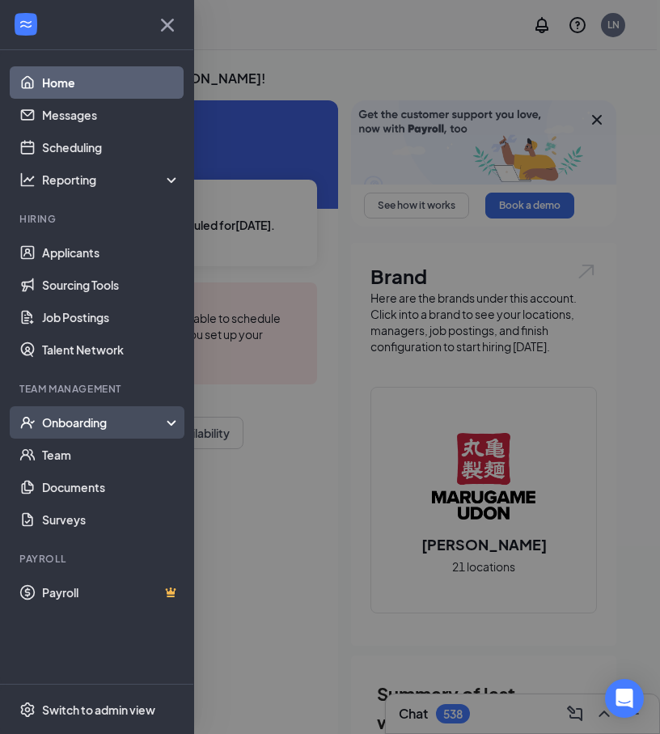  What do you see at coordinates (28, 709) in the screenshot?
I see `svg: Settings` at bounding box center [28, 709].